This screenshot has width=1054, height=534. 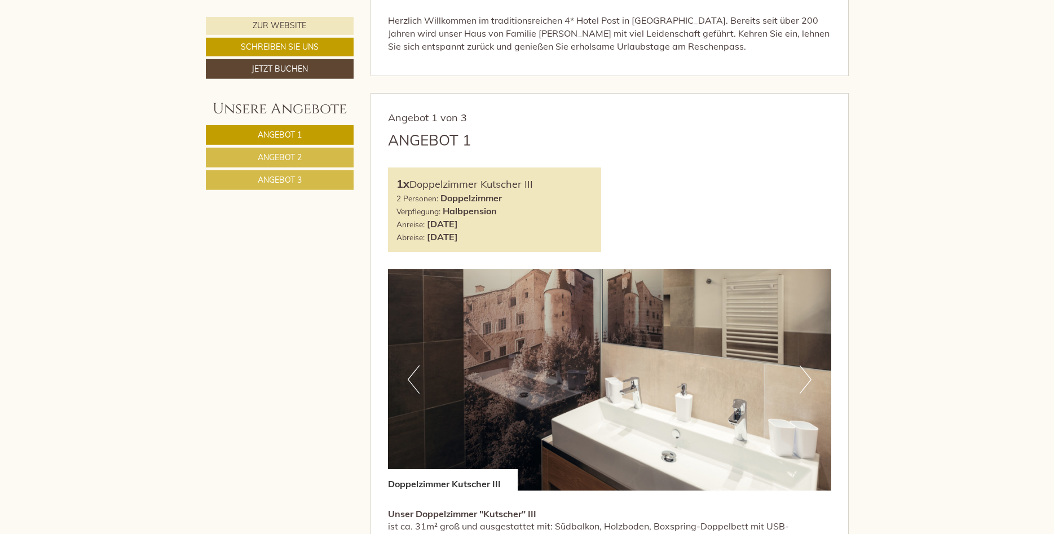 I want to click on button: Previous, so click(x=413, y=380).